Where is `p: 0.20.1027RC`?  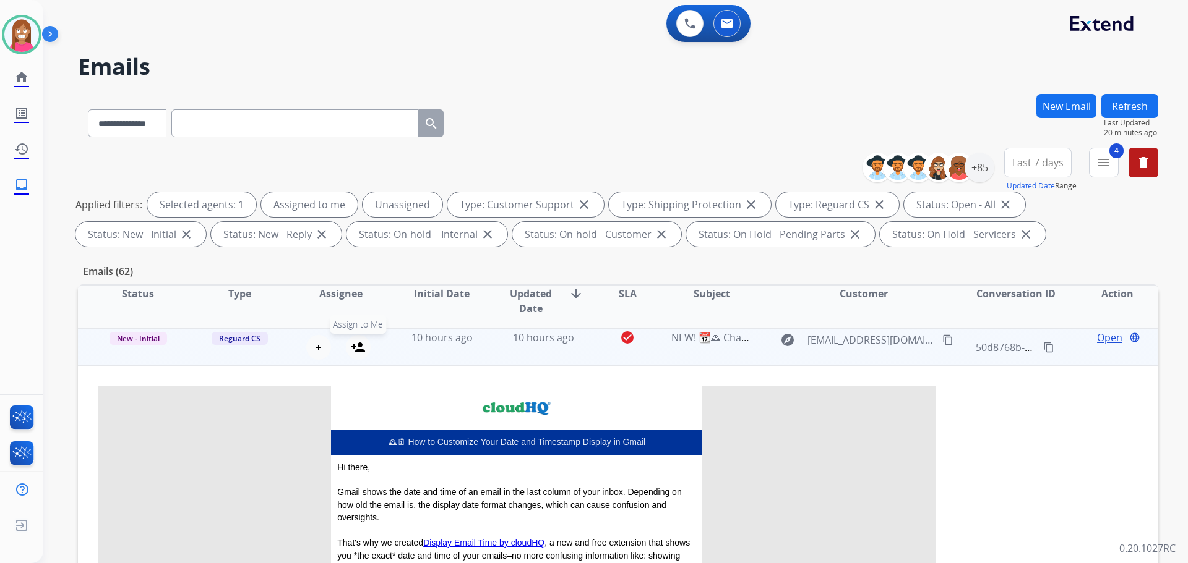
p: 0.20.1027RC is located at coordinates (1147, 549).